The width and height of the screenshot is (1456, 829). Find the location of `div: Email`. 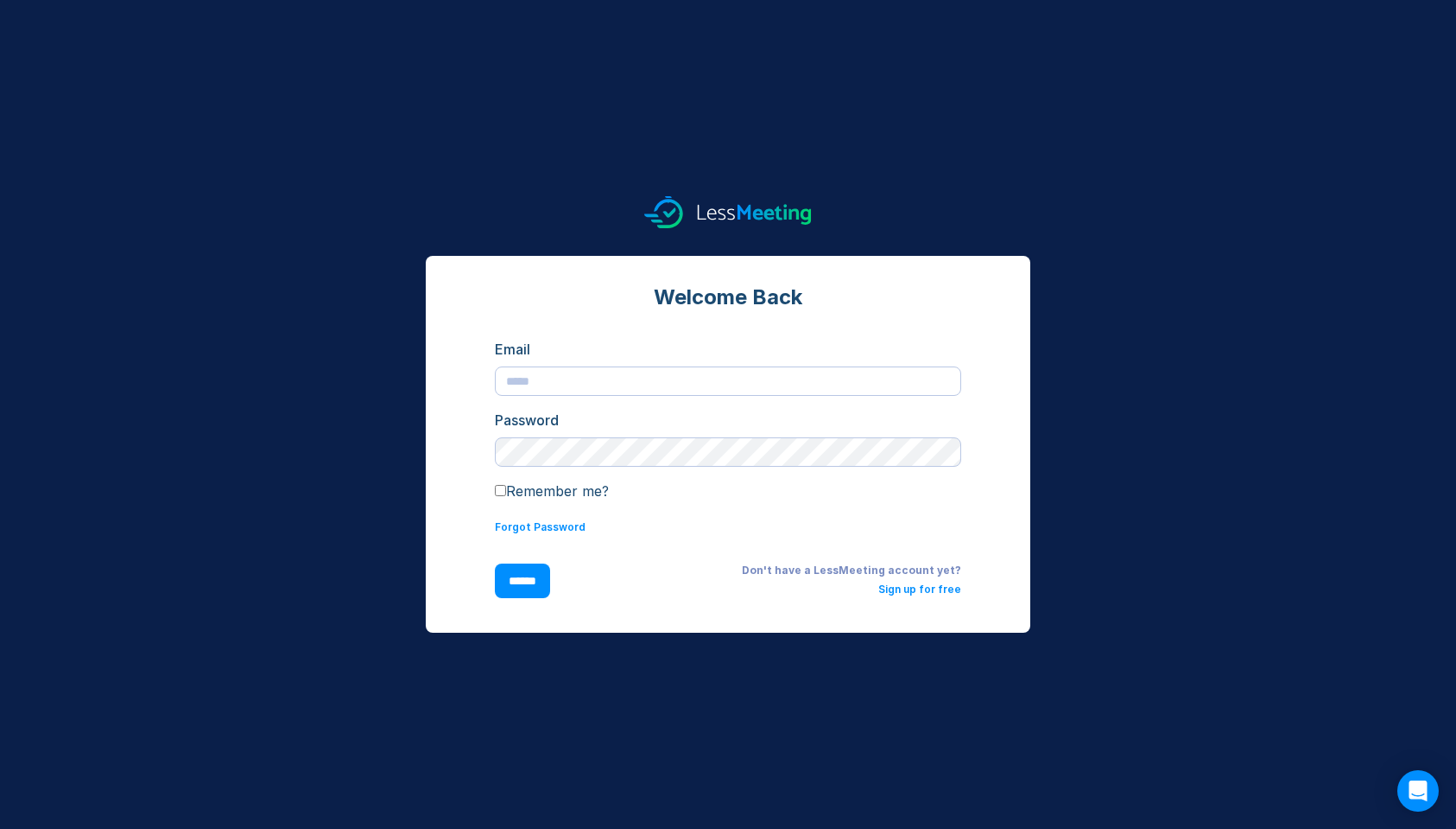

div: Email is located at coordinates (728, 349).